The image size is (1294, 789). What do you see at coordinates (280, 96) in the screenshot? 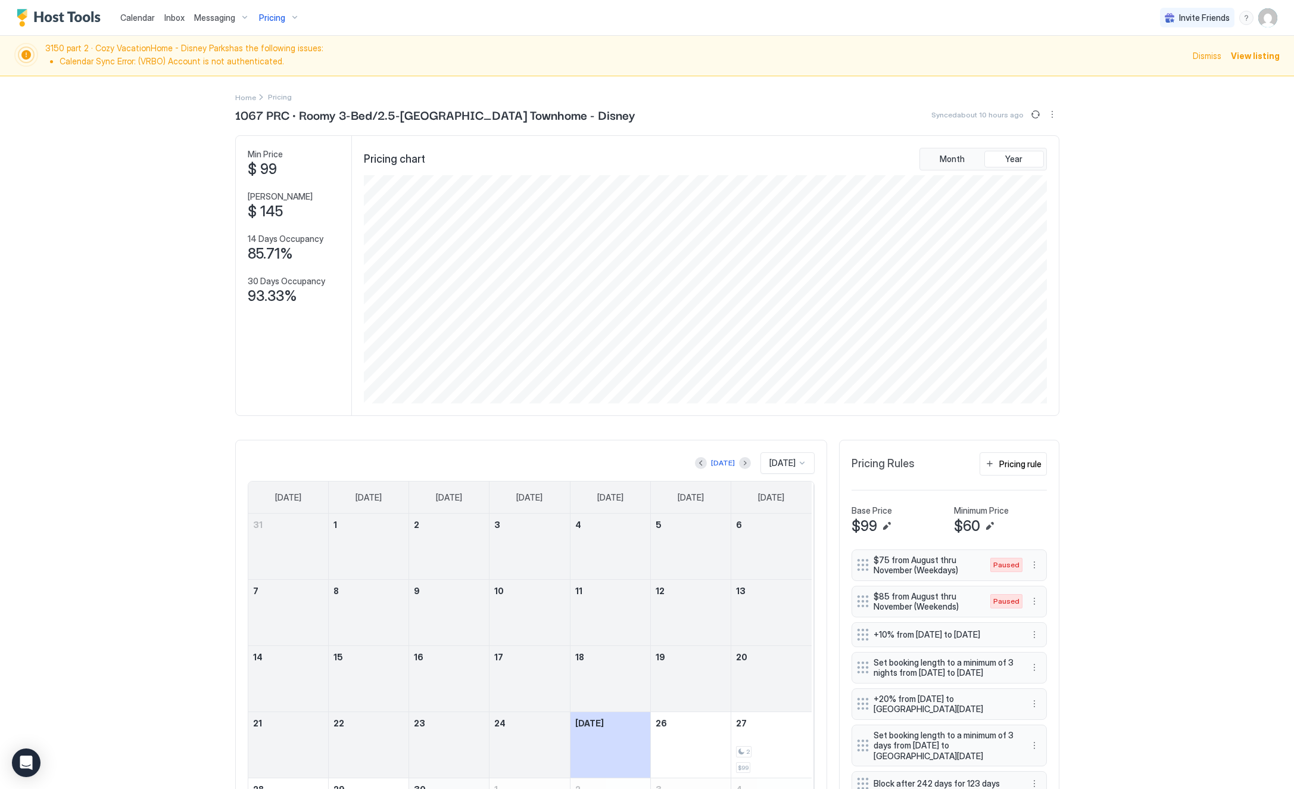
I see `span: Breadcrumb` at bounding box center [280, 96].